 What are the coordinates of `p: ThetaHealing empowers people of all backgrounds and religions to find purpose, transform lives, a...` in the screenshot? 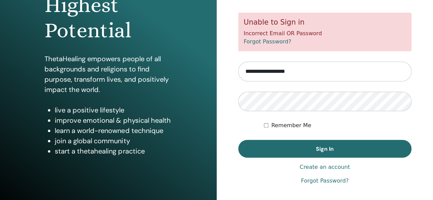 It's located at (108, 74).